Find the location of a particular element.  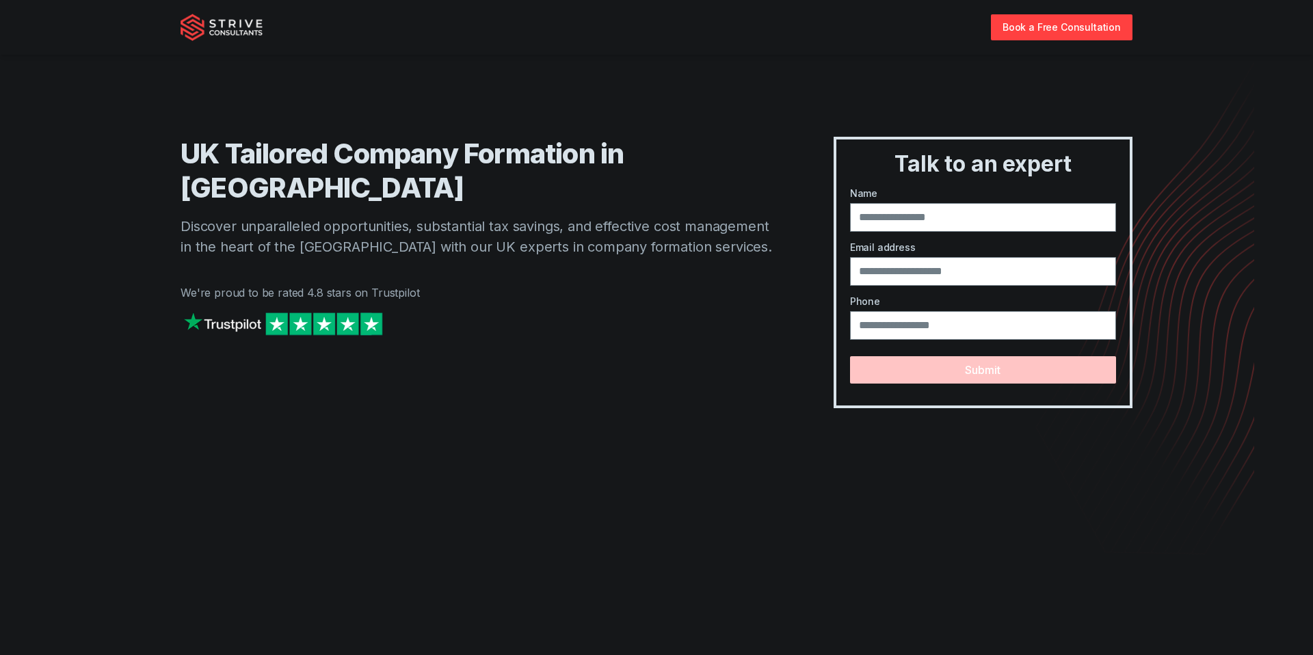

label: Name is located at coordinates (983, 193).